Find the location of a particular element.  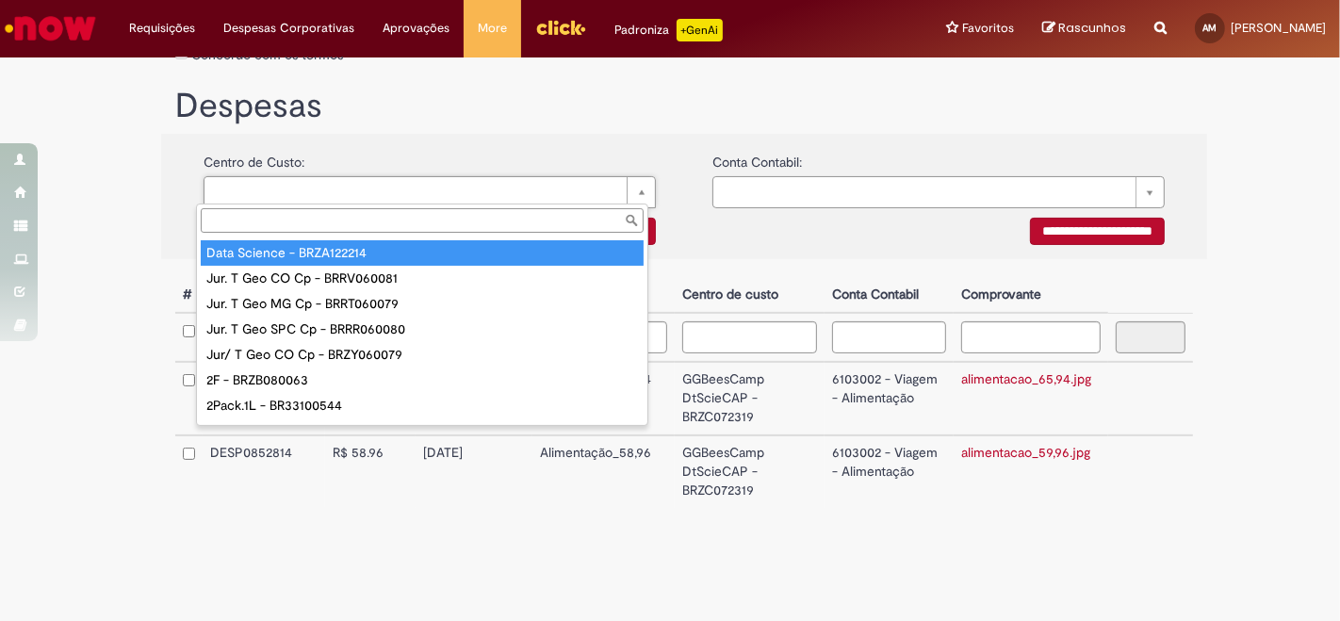

div: Data Science - BRZA122214 is located at coordinates (422, 253).